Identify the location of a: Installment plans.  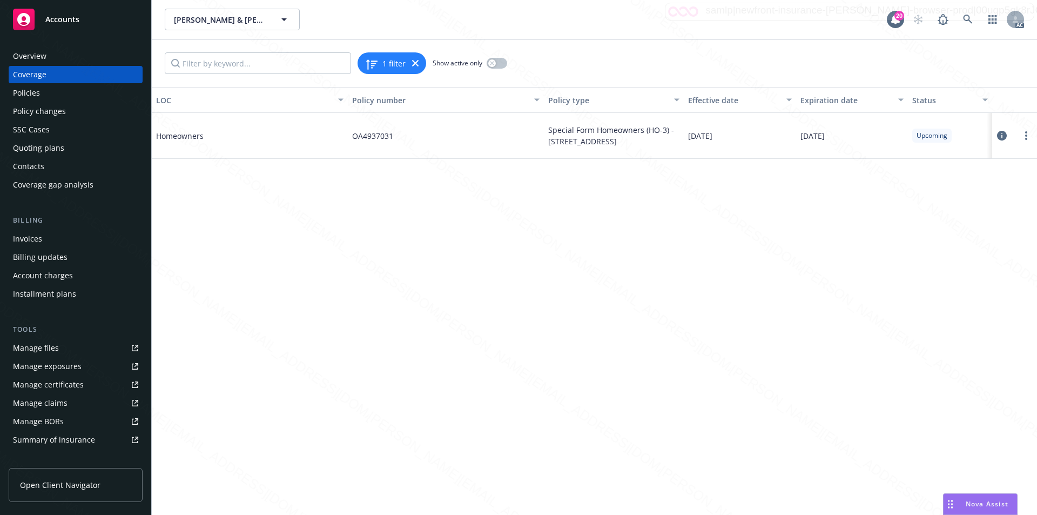
(76, 294).